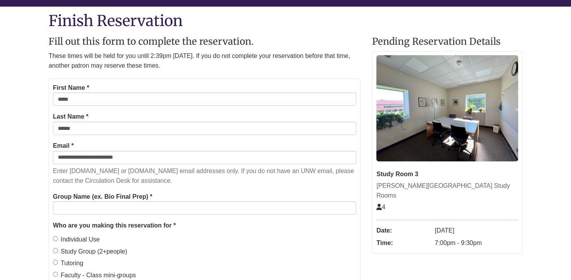 This screenshot has height=280, width=571. I want to click on input: Study Group (2+people), so click(55, 250).